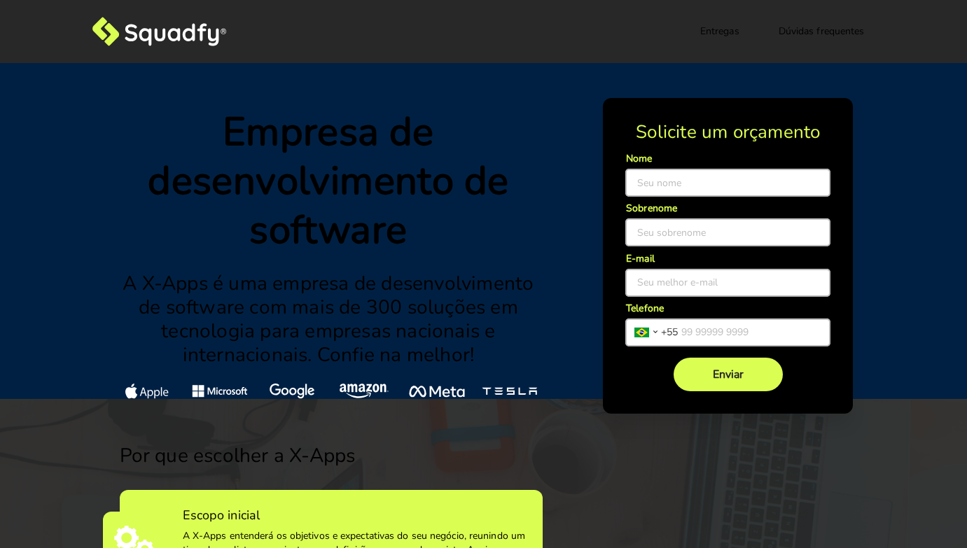  Describe the element at coordinates (720, 32) in the screenshot. I see `span: Entregas` at that location.